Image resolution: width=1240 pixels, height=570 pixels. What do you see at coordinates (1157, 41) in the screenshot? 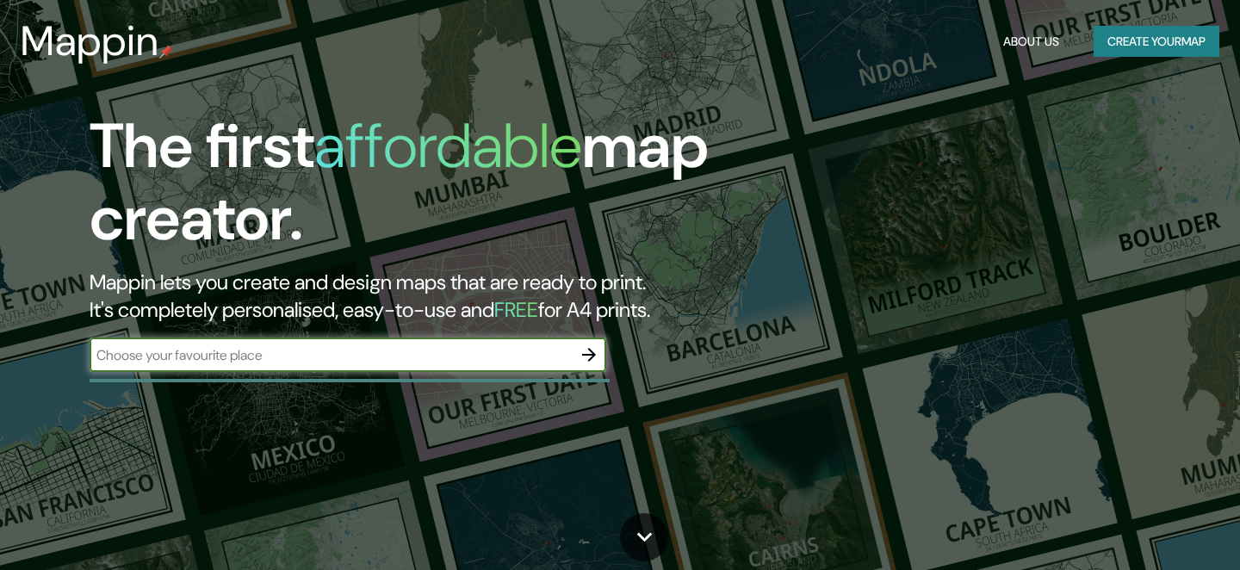
I see `button: Create yourmap` at bounding box center [1157, 41].